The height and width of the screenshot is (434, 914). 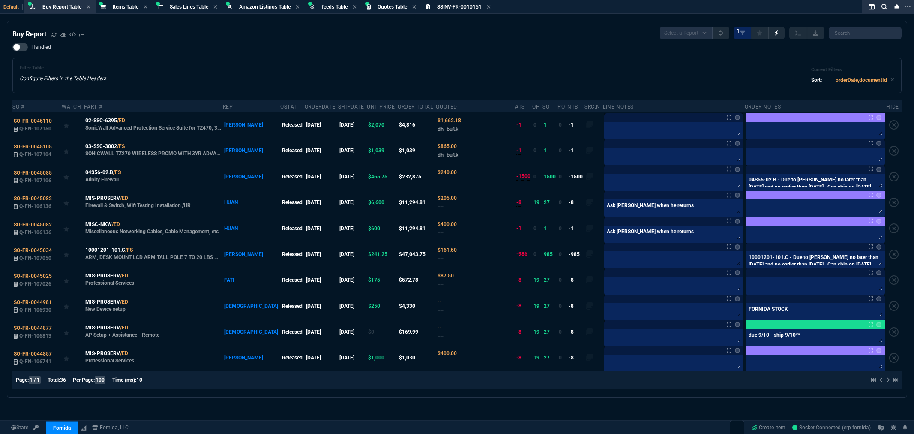 What do you see at coordinates (54, 380) in the screenshot?
I see `span: Total:` at bounding box center [54, 380].